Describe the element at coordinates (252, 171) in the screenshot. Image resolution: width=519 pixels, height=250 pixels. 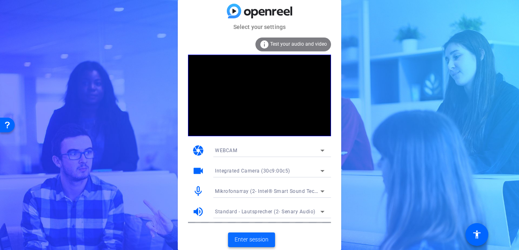
I see `span: Integrated Camera (30c9:00c5)` at that location.